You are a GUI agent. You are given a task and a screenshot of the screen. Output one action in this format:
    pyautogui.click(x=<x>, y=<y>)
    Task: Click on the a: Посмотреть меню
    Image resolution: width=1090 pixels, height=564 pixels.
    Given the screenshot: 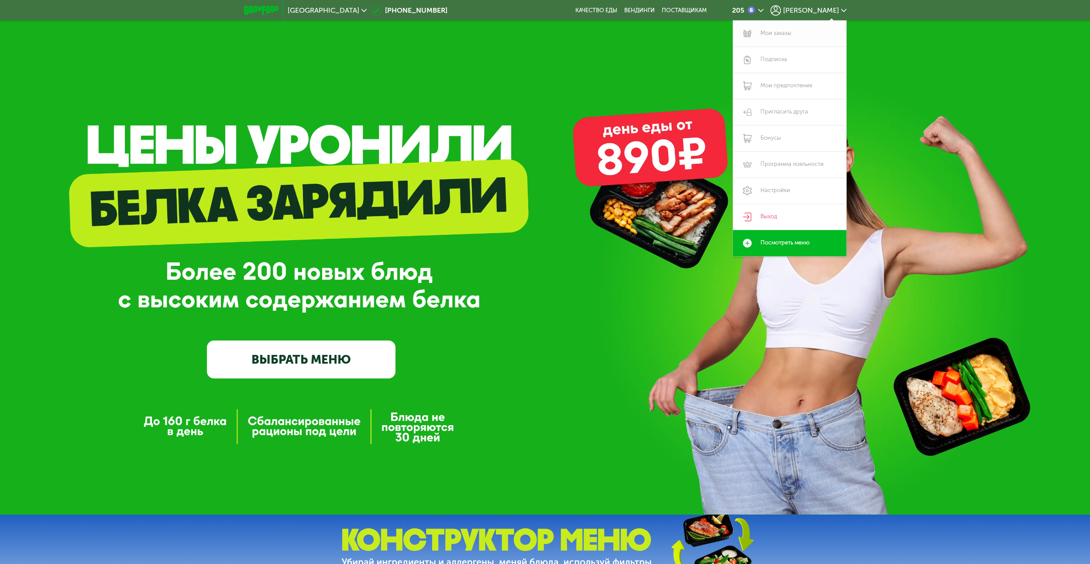 What is the action you would take?
    pyautogui.click(x=789, y=243)
    